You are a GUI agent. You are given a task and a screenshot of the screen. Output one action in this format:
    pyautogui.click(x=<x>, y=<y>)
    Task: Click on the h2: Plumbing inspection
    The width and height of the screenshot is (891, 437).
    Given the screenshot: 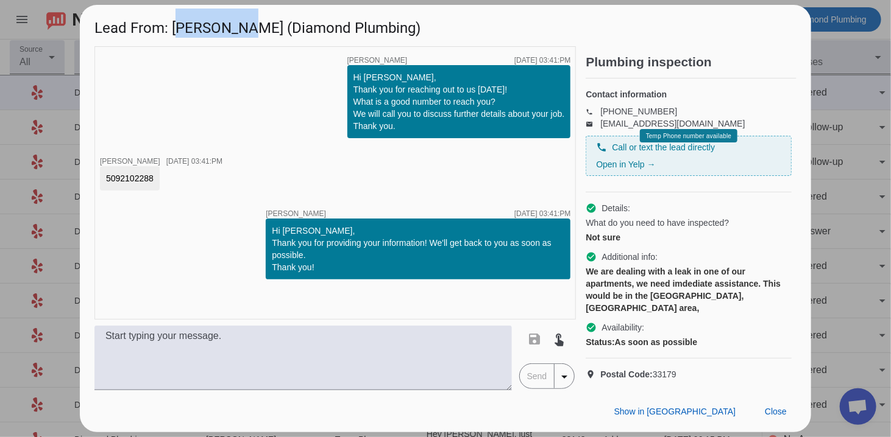 What is the action you would take?
    pyautogui.click(x=691, y=62)
    